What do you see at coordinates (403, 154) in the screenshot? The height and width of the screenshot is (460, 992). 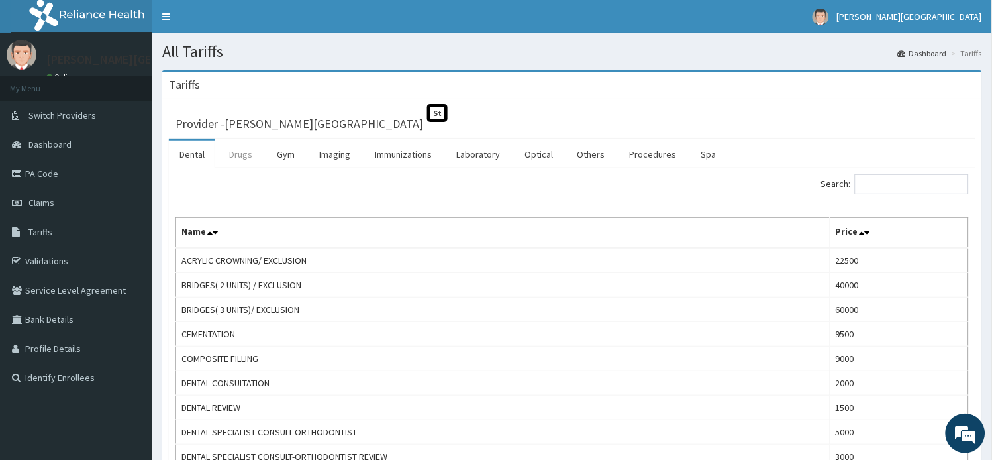 I see `a: Immunizations` at bounding box center [403, 154].